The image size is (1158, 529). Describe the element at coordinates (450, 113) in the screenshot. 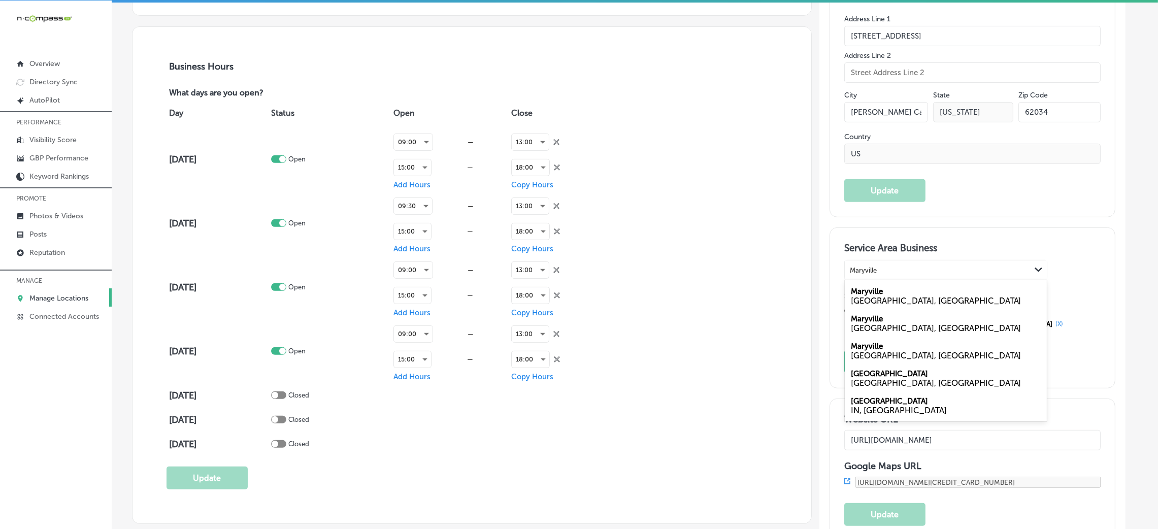

I see `th: Open` at that location.